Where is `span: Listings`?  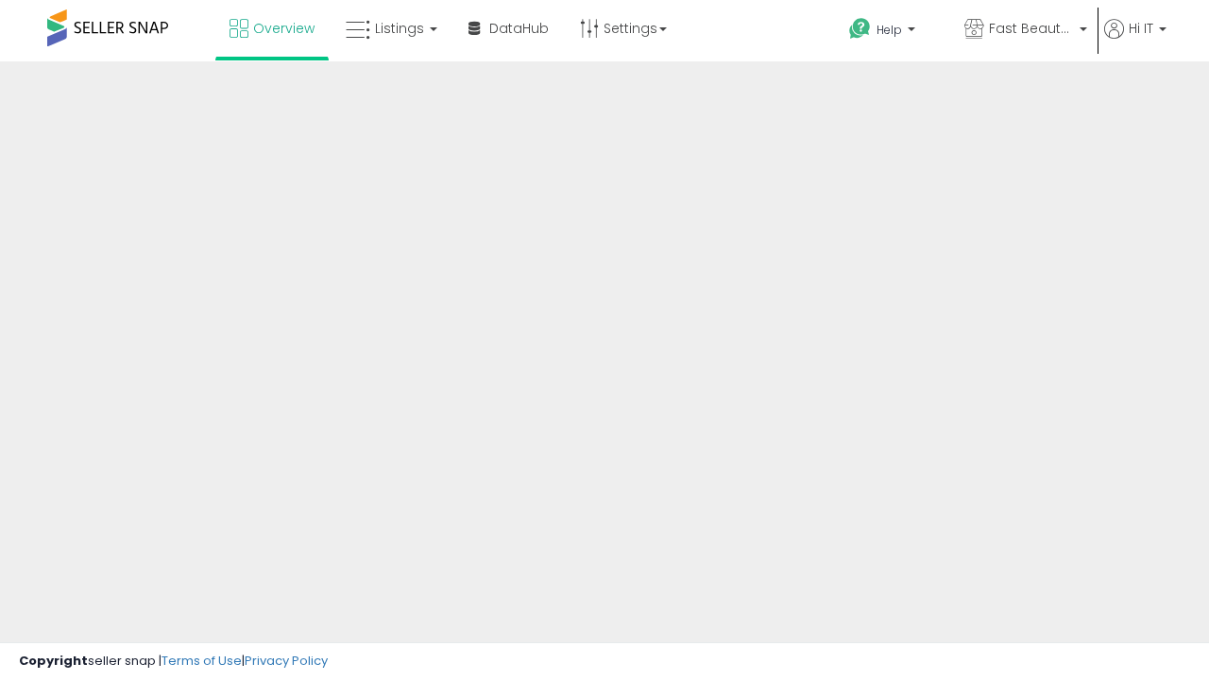 span: Listings is located at coordinates (399, 28).